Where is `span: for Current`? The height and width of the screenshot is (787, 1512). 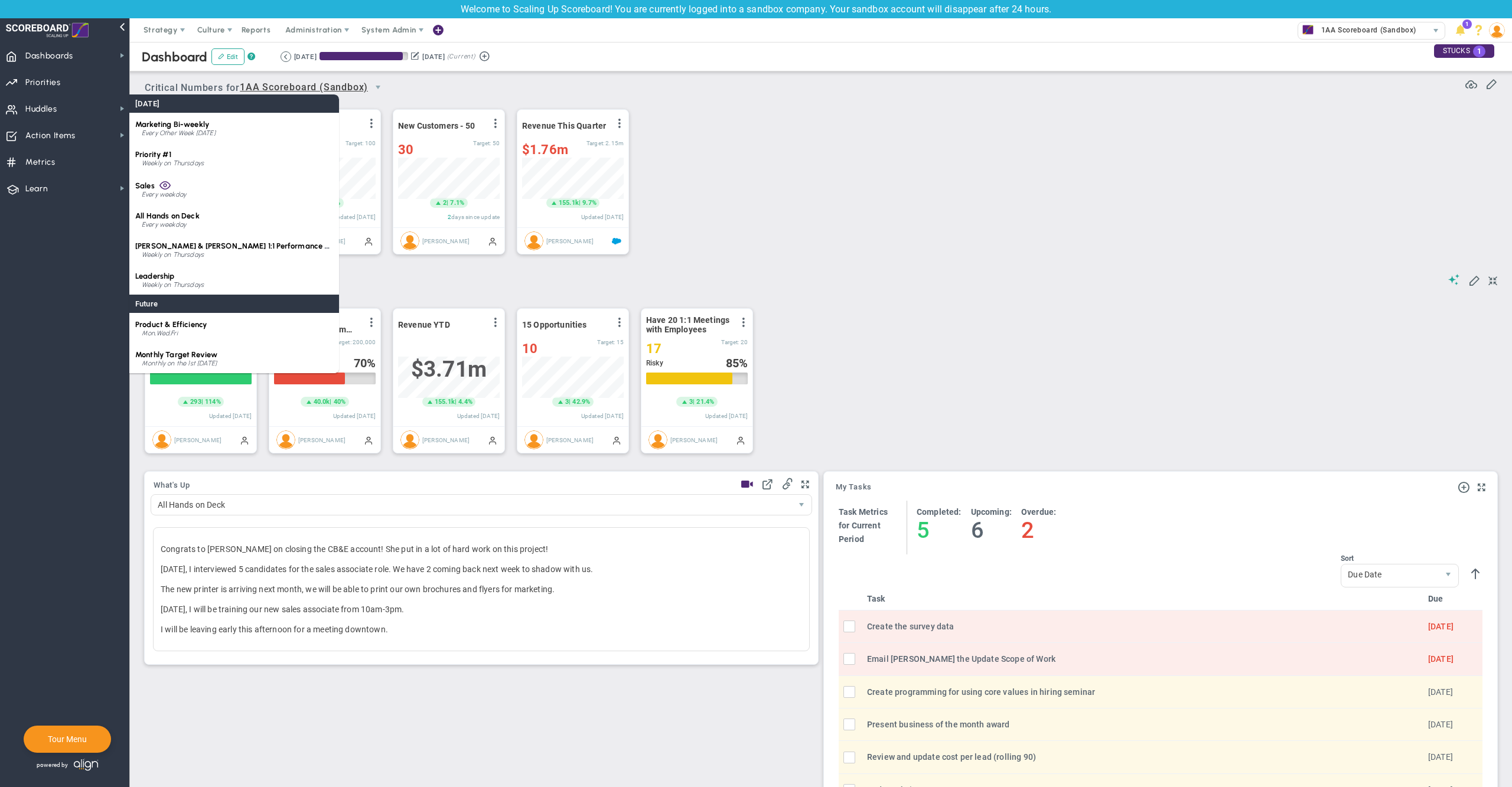
span: for Current is located at coordinates (859, 526).